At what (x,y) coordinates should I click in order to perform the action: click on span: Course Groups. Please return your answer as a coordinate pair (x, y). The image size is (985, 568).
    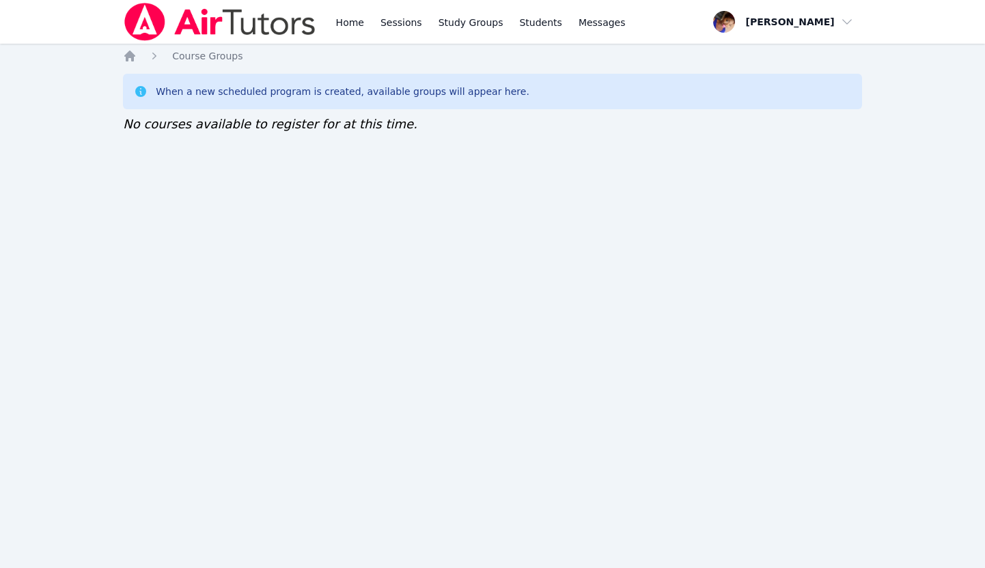
    Looking at the image, I should click on (207, 56).